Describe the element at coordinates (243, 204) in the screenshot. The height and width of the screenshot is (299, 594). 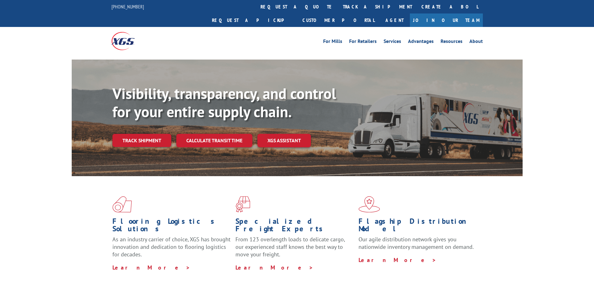
I see `img: xgs-icon-focused-on-flooring-red` at that location.